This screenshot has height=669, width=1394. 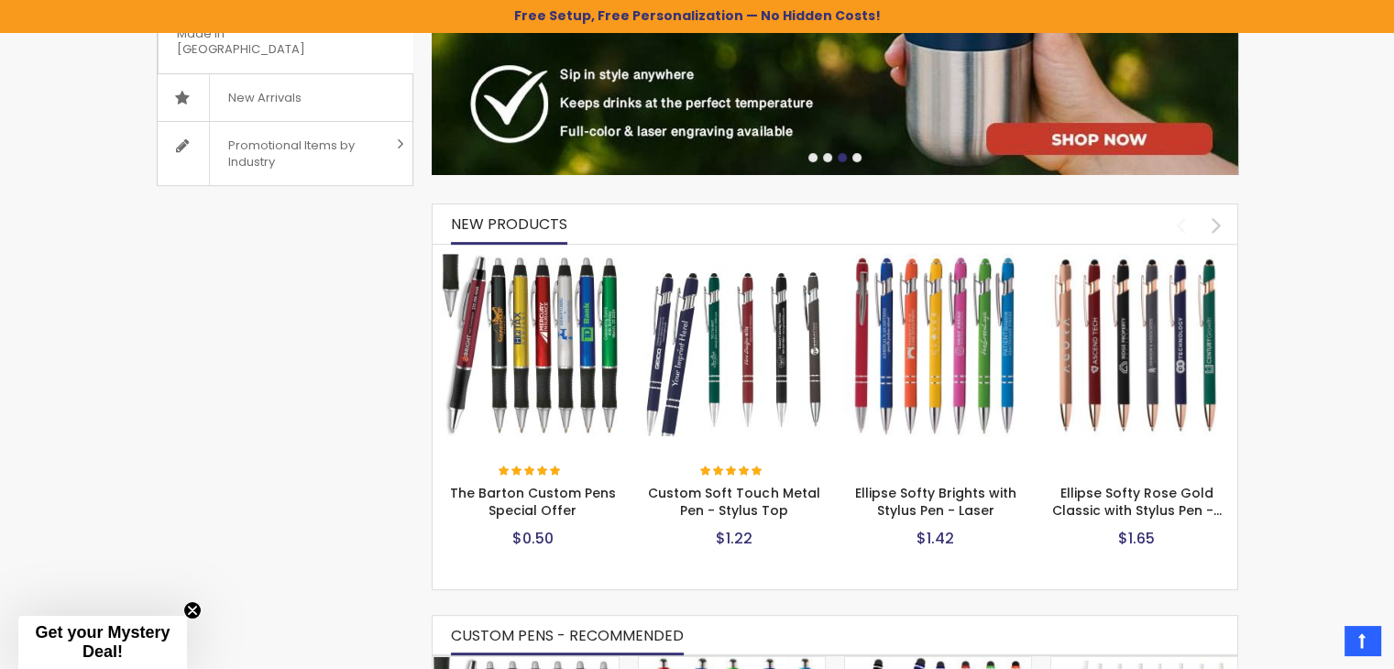 What do you see at coordinates (1137, 538) in the screenshot?
I see `span: $1.65` at bounding box center [1137, 538].